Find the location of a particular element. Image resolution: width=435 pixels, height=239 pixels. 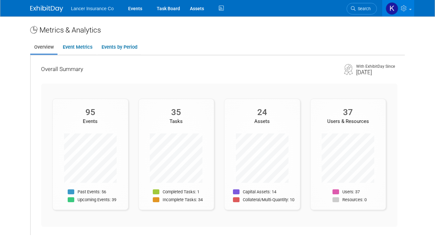

img: ExhibitDay is located at coordinates (47, 9).